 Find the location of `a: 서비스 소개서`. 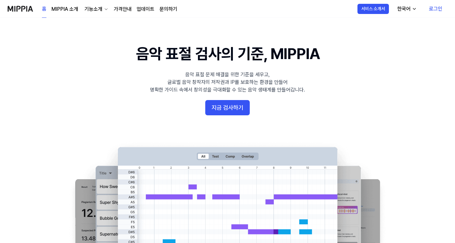

a: 서비스 소개서 is located at coordinates (373, 9).